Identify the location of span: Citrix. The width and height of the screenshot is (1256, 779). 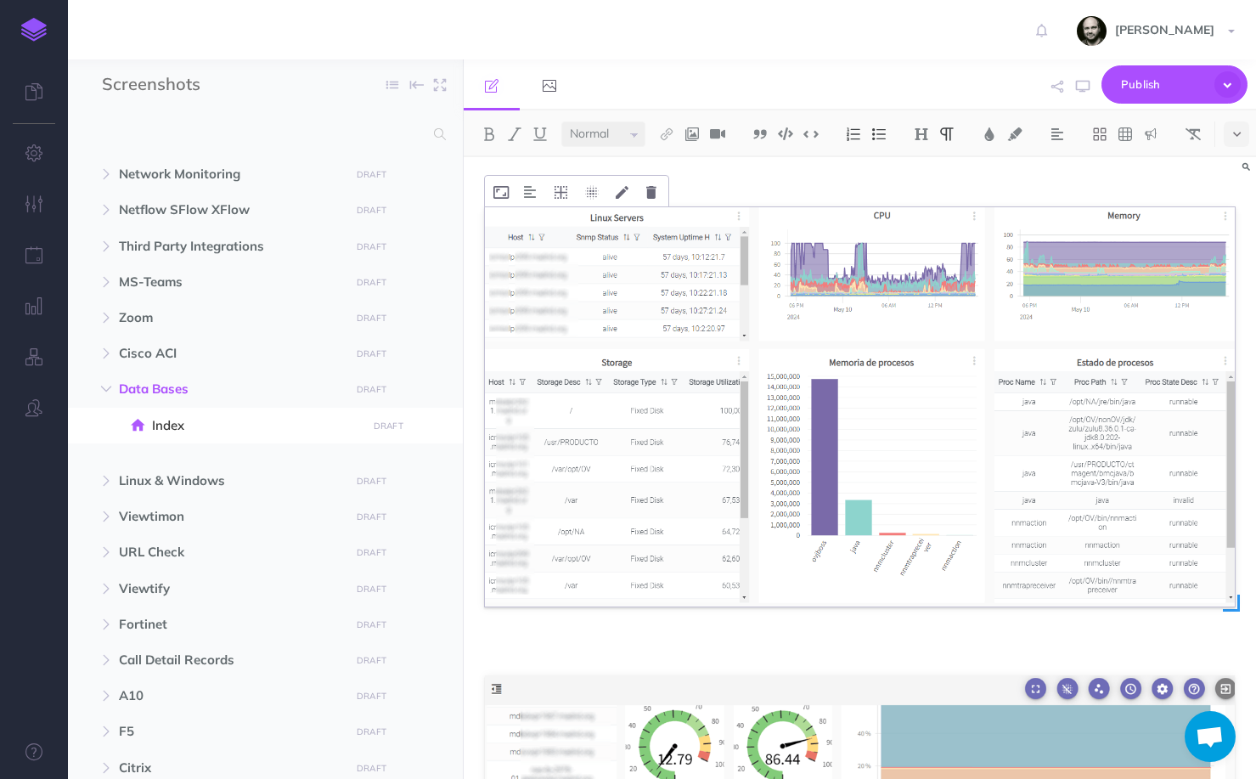
(229, 768).